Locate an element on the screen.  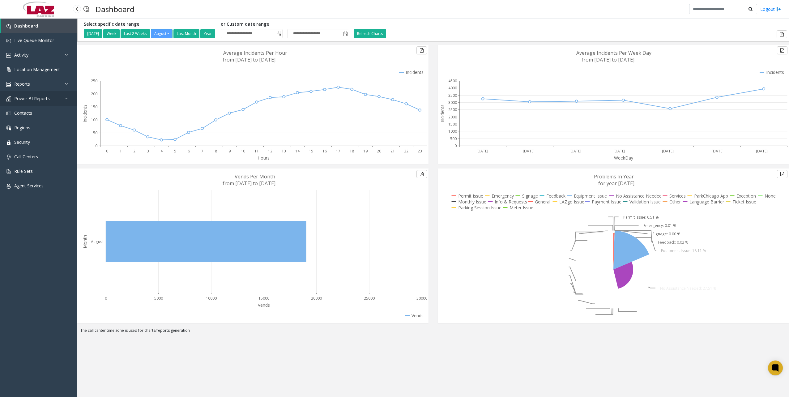
text: Emergency: 0.01 % is located at coordinates (659, 225).